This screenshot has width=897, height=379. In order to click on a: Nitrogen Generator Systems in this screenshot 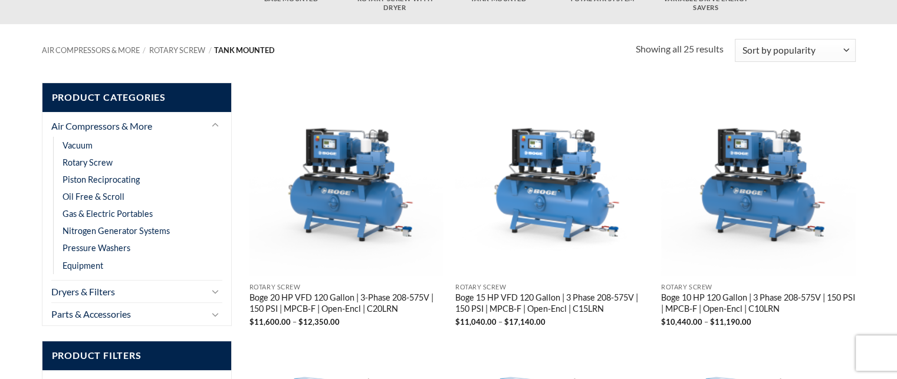, I will do `click(116, 230)`.